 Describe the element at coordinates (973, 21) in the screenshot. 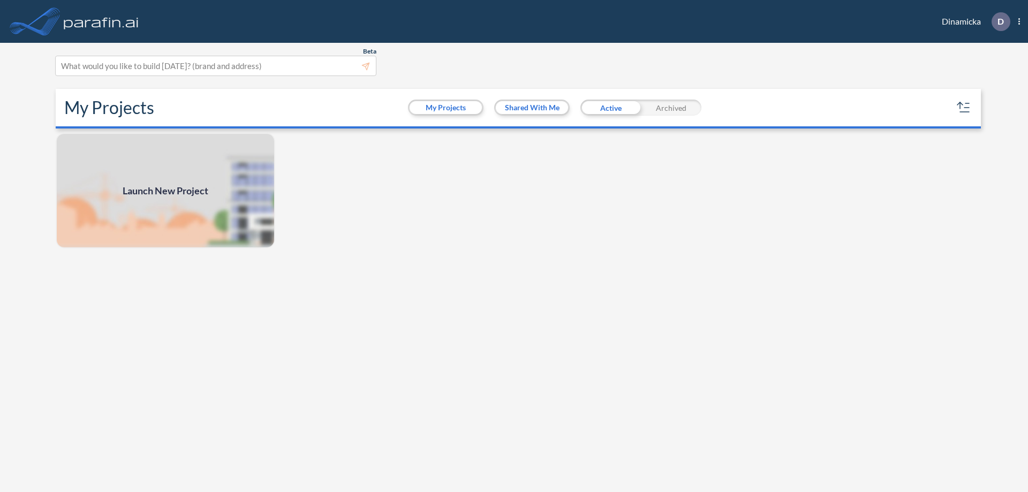

I see `div: Dinamicka` at that location.